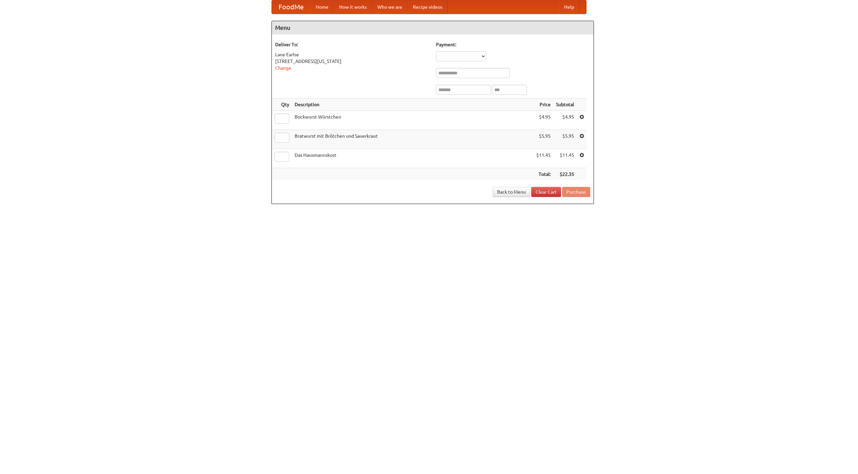 The width and height of the screenshot is (858, 474). Describe the element at coordinates (428, 7) in the screenshot. I see `a: Recipe videos` at that location.